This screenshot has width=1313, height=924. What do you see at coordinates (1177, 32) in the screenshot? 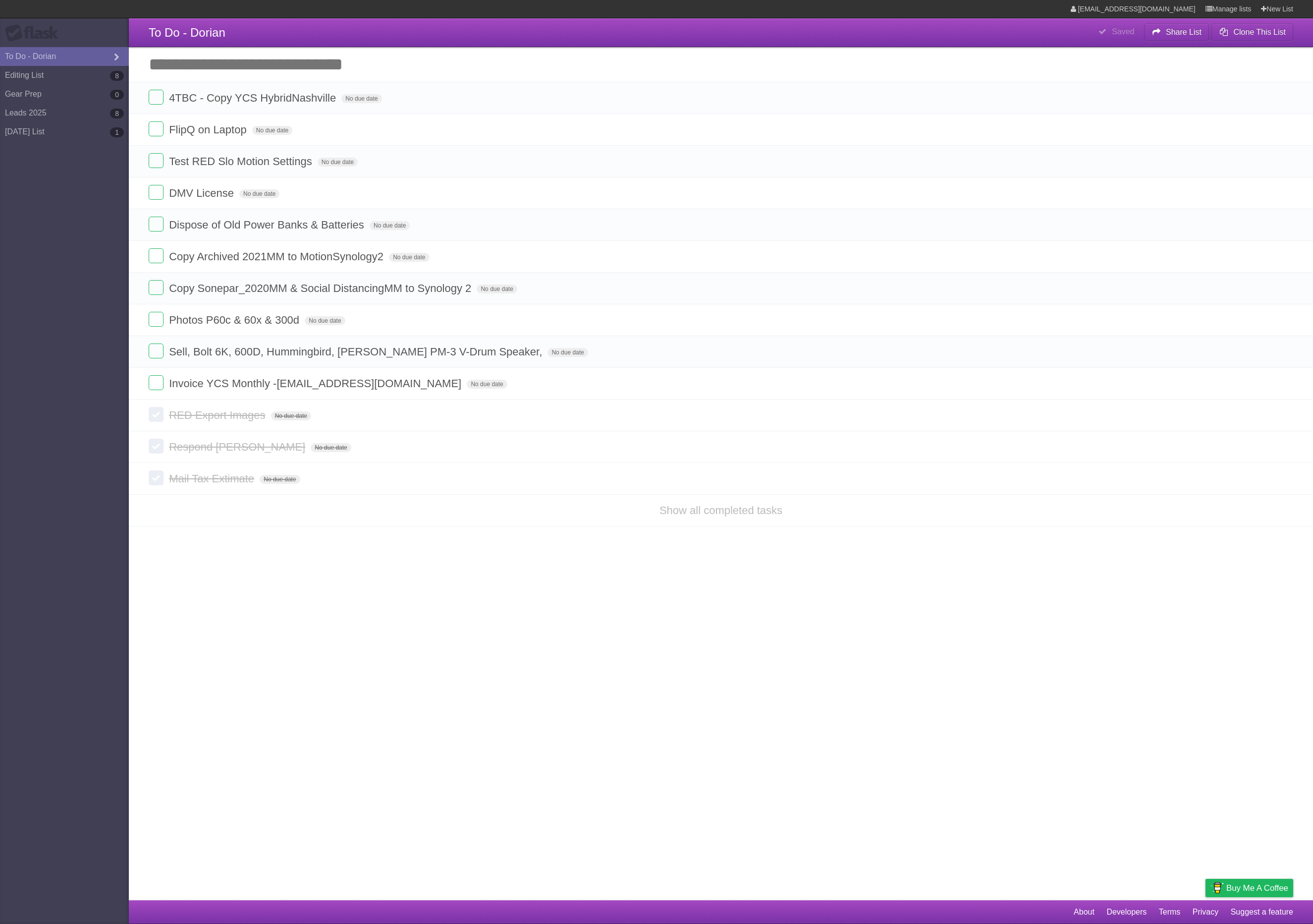
I see `button: Share List` at bounding box center [1177, 32].